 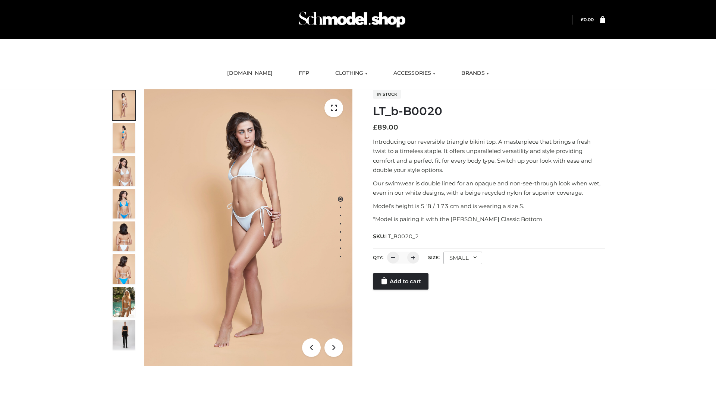 What do you see at coordinates (304, 73) in the screenshot?
I see `a: FFP` at bounding box center [304, 73].